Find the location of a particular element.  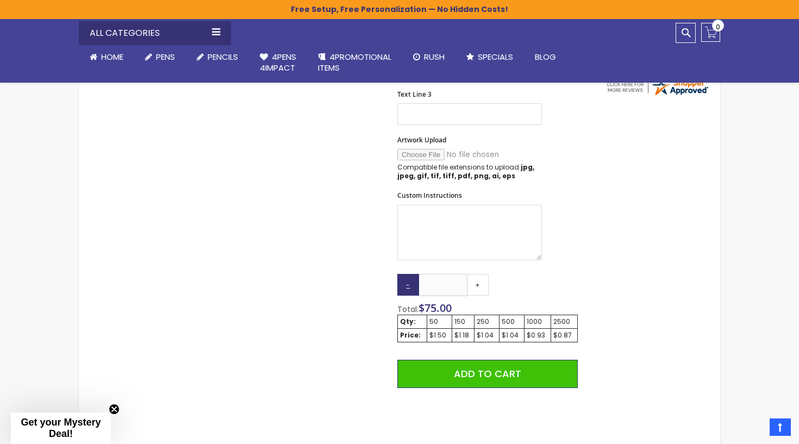

a: Blog is located at coordinates (545, 57).